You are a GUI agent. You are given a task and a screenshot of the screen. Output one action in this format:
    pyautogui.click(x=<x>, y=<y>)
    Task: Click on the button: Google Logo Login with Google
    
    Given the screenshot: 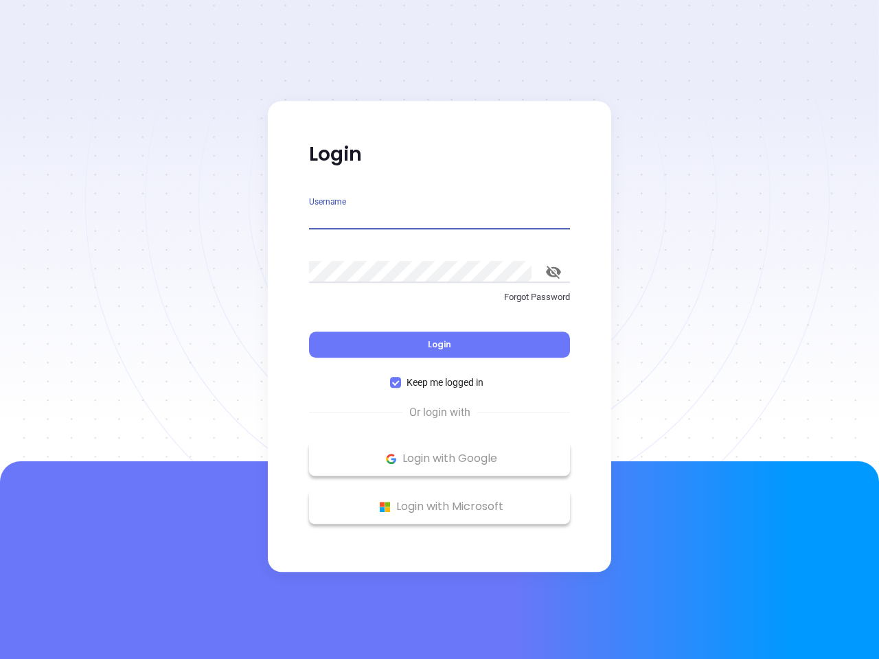 What is the action you would take?
    pyautogui.click(x=439, y=459)
    